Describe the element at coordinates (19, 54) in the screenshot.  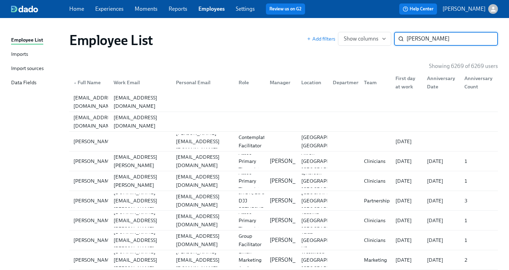
I see `div: Imports` at that location.